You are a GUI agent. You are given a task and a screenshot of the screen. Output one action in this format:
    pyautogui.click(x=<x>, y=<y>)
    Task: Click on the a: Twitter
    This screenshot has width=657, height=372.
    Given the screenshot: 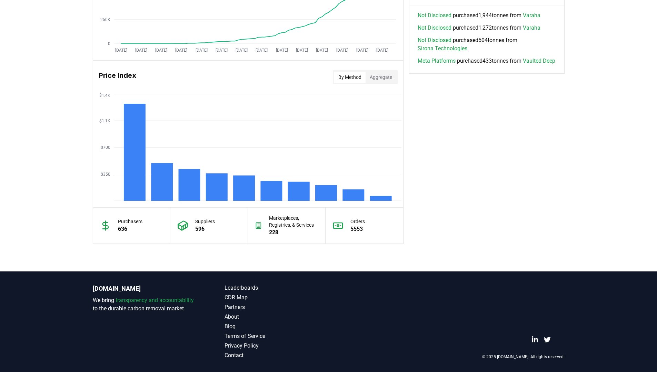 What is the action you would take?
    pyautogui.click(x=547, y=340)
    